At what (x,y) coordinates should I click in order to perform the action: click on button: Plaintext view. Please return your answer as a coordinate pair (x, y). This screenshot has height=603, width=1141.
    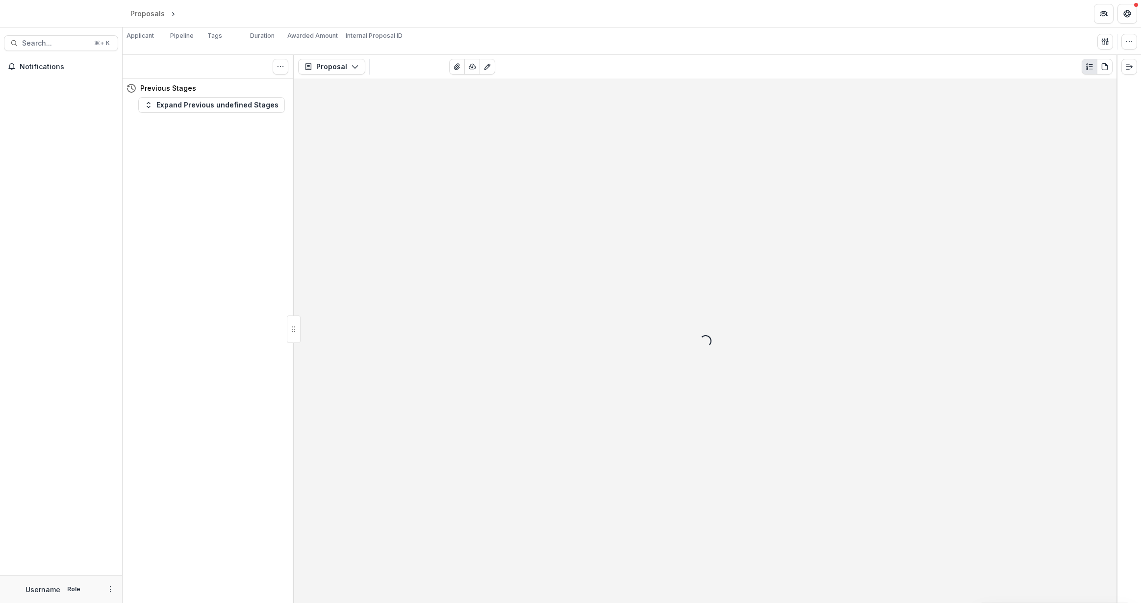
    Looking at the image, I should click on (1089, 67).